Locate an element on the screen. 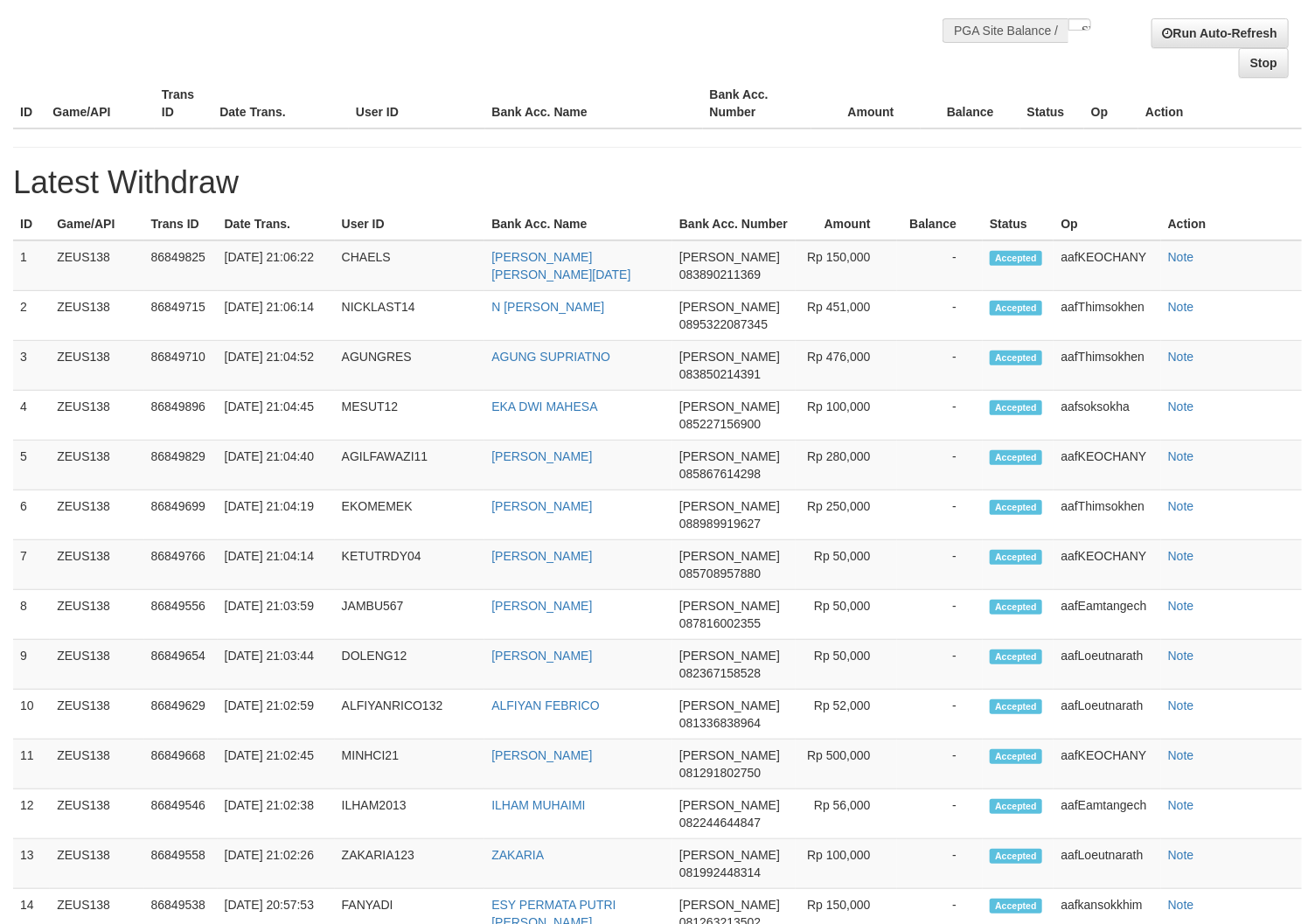  td: DOLENG12 is located at coordinates (410, 664).